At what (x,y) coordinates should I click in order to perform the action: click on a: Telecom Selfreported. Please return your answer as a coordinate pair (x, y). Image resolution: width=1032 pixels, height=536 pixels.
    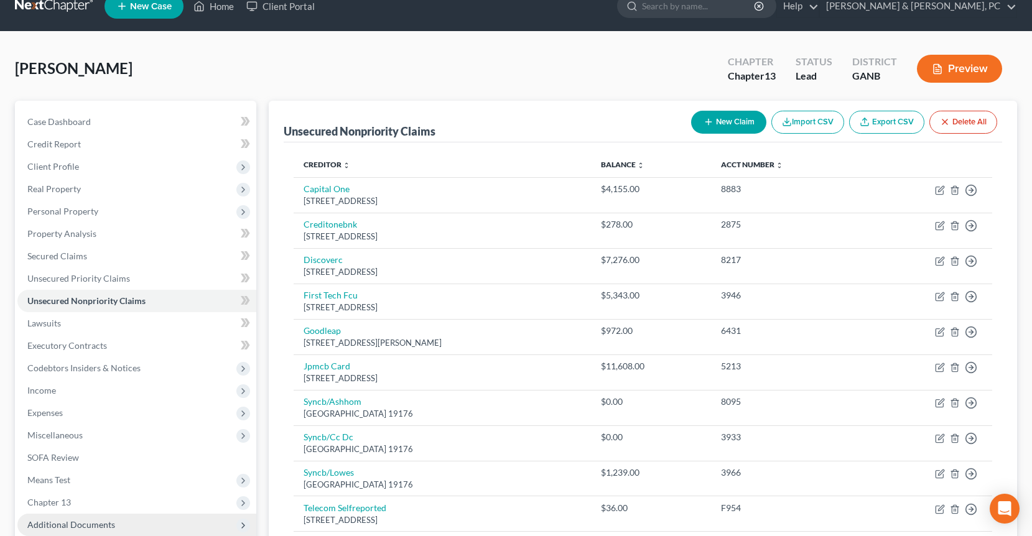
    Looking at the image, I should click on (345, 508).